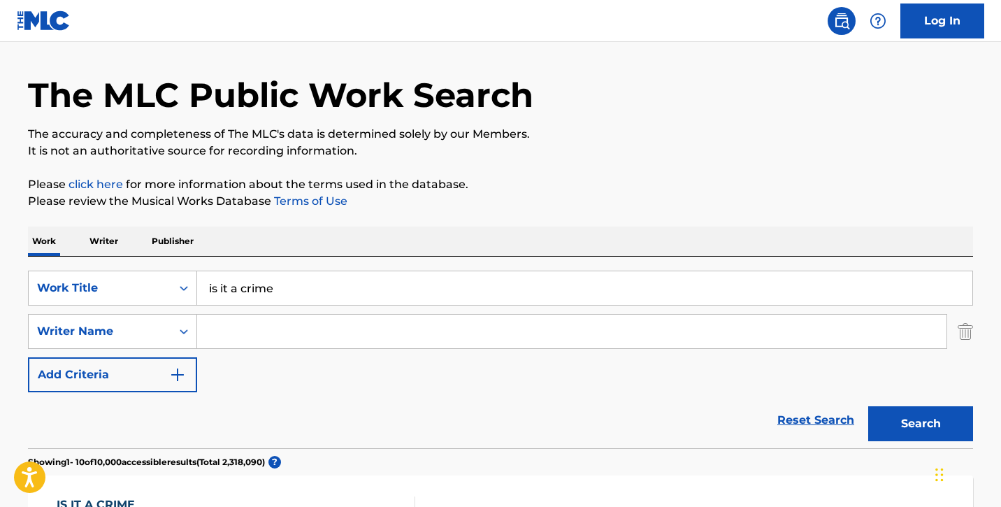 This screenshot has height=507, width=1001. What do you see at coordinates (842, 21) in the screenshot?
I see `img: search` at bounding box center [842, 21].